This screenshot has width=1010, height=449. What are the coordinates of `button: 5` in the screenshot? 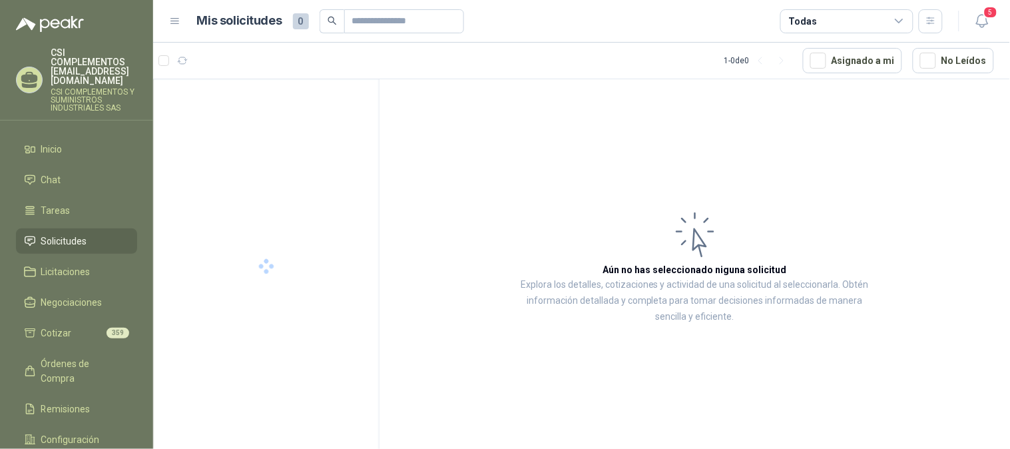 It's located at (982, 21).